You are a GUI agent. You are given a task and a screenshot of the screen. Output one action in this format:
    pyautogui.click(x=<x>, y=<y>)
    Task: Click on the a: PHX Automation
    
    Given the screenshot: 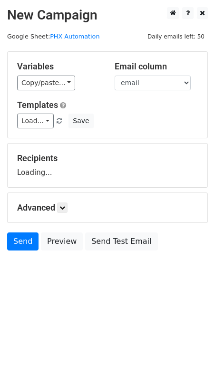 What is the action you would take?
    pyautogui.click(x=75, y=36)
    